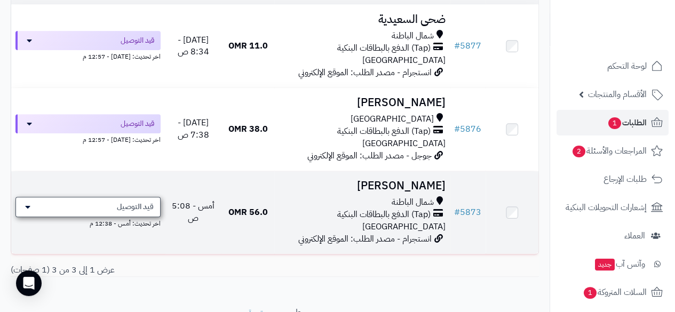 This screenshot has width=675, height=312. Describe the element at coordinates (619, 264) in the screenshot. I see `span: وآتس آب` at that location.